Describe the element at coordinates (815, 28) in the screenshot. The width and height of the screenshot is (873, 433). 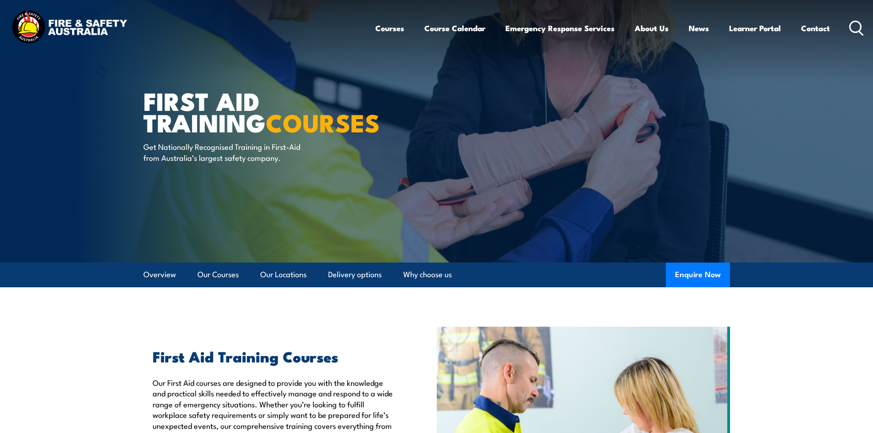
I see `a: Contact` at that location.